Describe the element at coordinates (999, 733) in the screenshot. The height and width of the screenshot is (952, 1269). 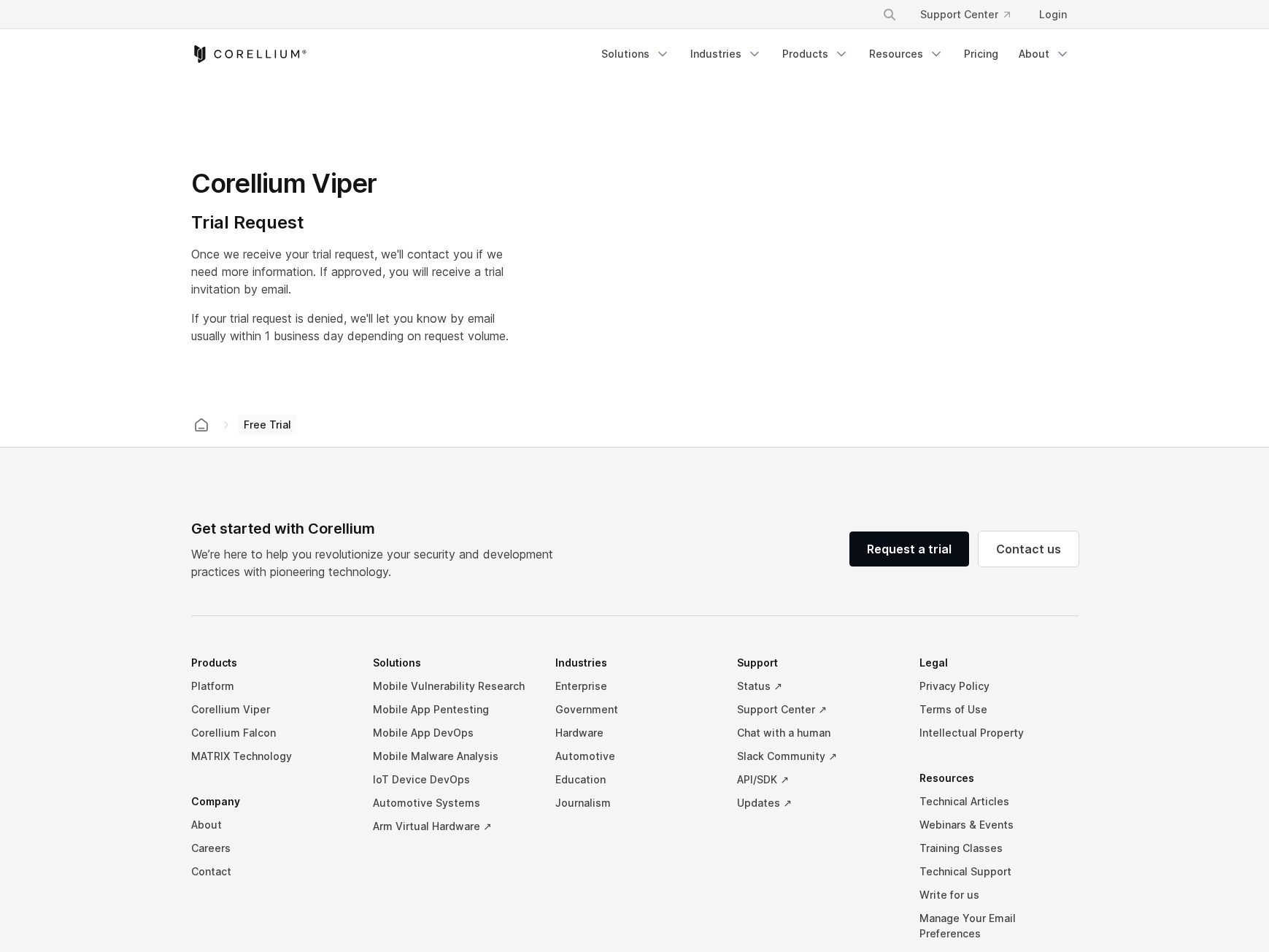
I see `a: Intellectual Property` at that location.